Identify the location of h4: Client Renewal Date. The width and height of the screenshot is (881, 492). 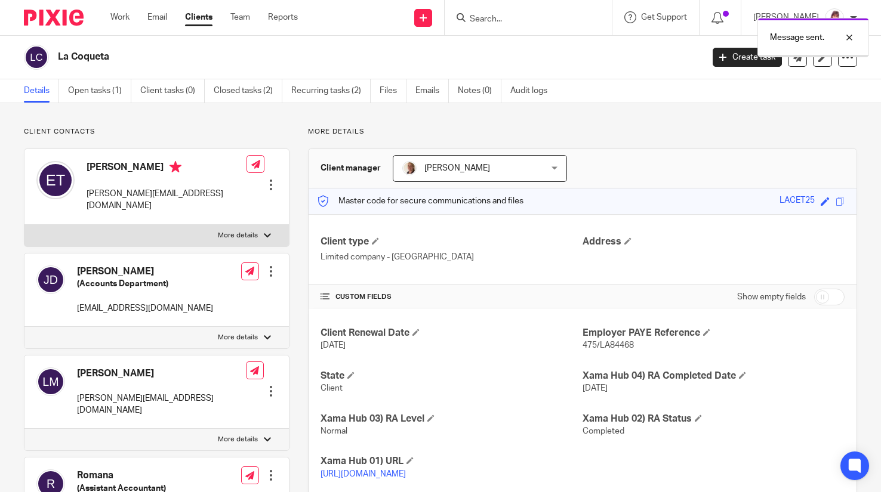
(451, 333).